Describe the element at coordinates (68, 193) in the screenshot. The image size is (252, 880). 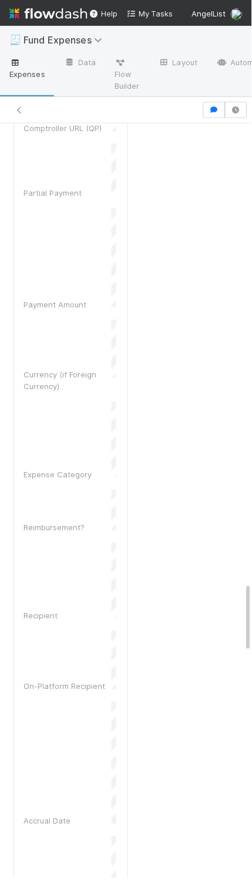
I see `div: Partial Payment` at that location.